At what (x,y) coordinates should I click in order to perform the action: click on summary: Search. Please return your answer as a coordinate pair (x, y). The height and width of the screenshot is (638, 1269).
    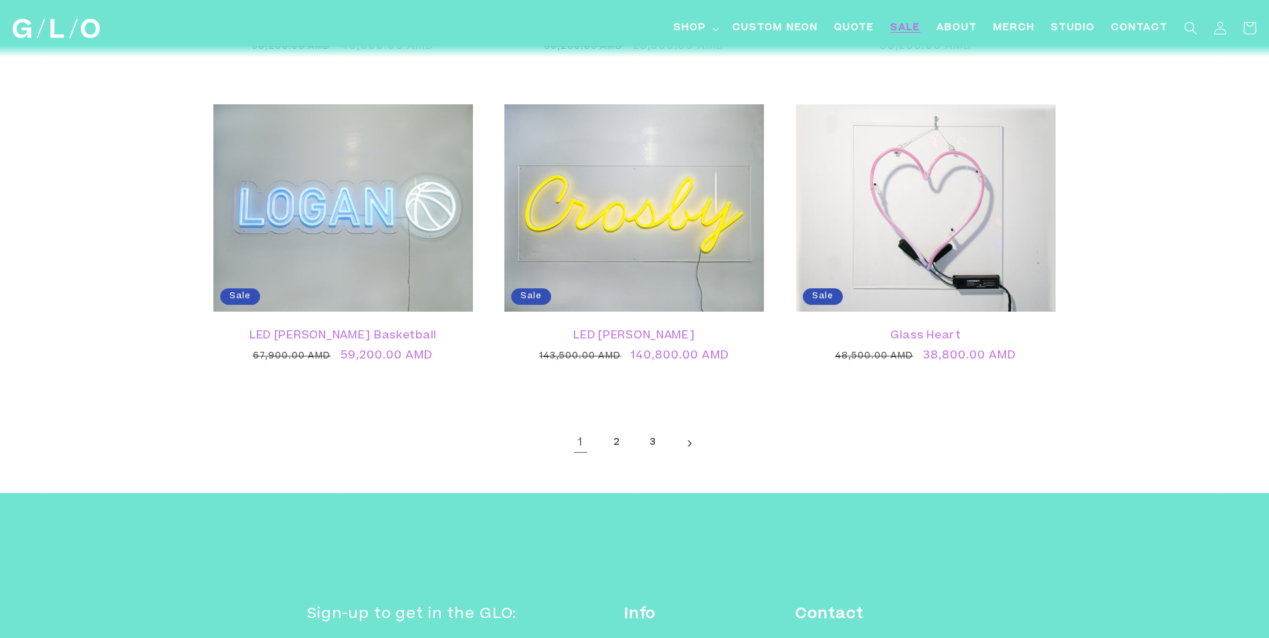
    Looking at the image, I should click on (1191, 28).